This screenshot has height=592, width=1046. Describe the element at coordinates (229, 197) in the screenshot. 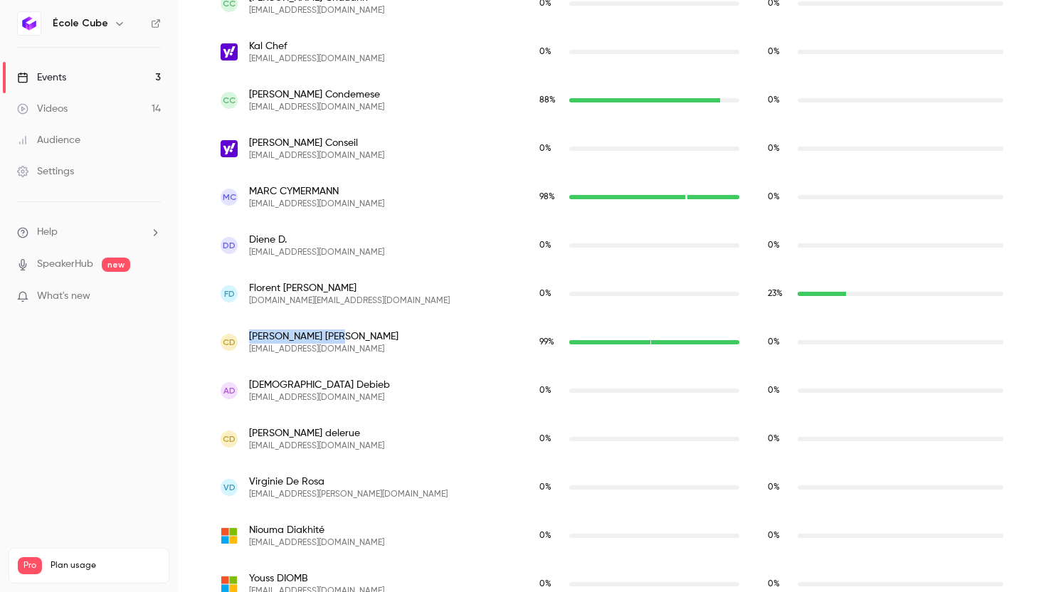

I see `span: MC` at that location.